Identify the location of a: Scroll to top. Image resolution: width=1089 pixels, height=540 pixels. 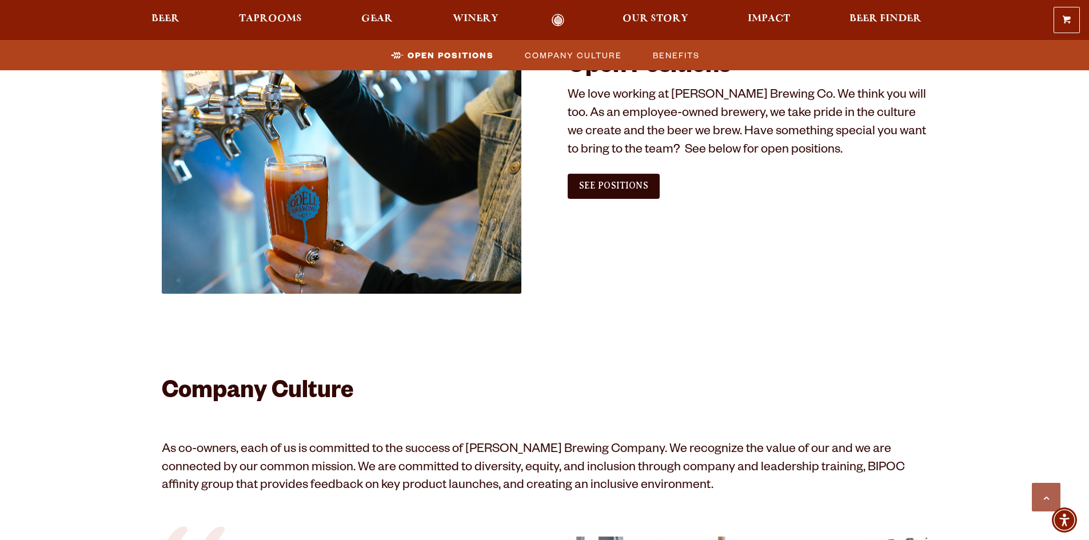
(1046, 498).